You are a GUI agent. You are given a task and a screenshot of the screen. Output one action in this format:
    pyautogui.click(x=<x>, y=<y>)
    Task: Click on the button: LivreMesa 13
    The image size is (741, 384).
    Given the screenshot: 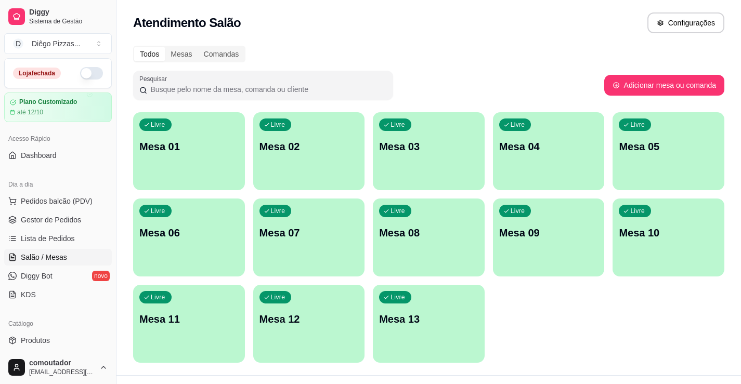 What is the action you would take?
    pyautogui.click(x=429, y=324)
    